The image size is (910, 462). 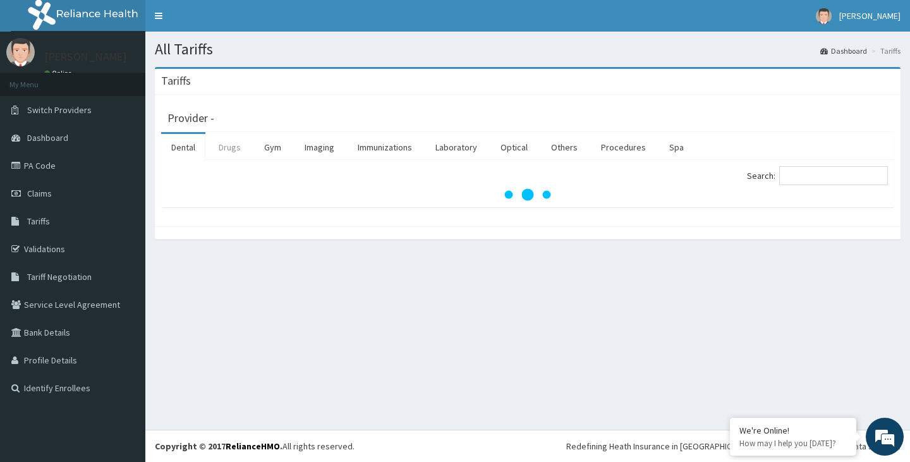 What do you see at coordinates (885, 51) in the screenshot?
I see `li: Tariffs` at bounding box center [885, 51].